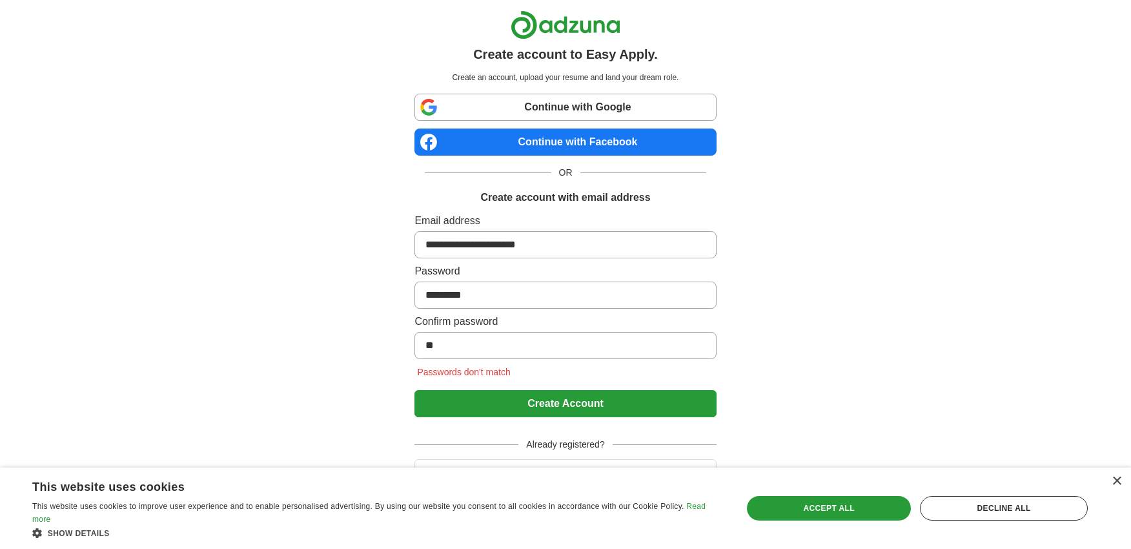 The image size is (1131, 549). Describe the element at coordinates (358, 506) in the screenshot. I see `span: This website uses cookies to improve user experience and to enable personalised advertising. By u...` at that location.